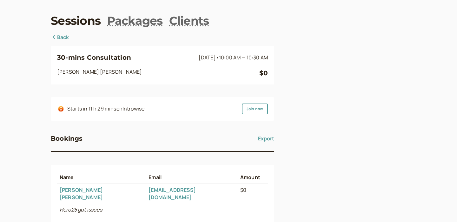 This screenshot has width=457, height=222. Describe the element at coordinates (135, 21) in the screenshot. I see `a: Packages` at that location.